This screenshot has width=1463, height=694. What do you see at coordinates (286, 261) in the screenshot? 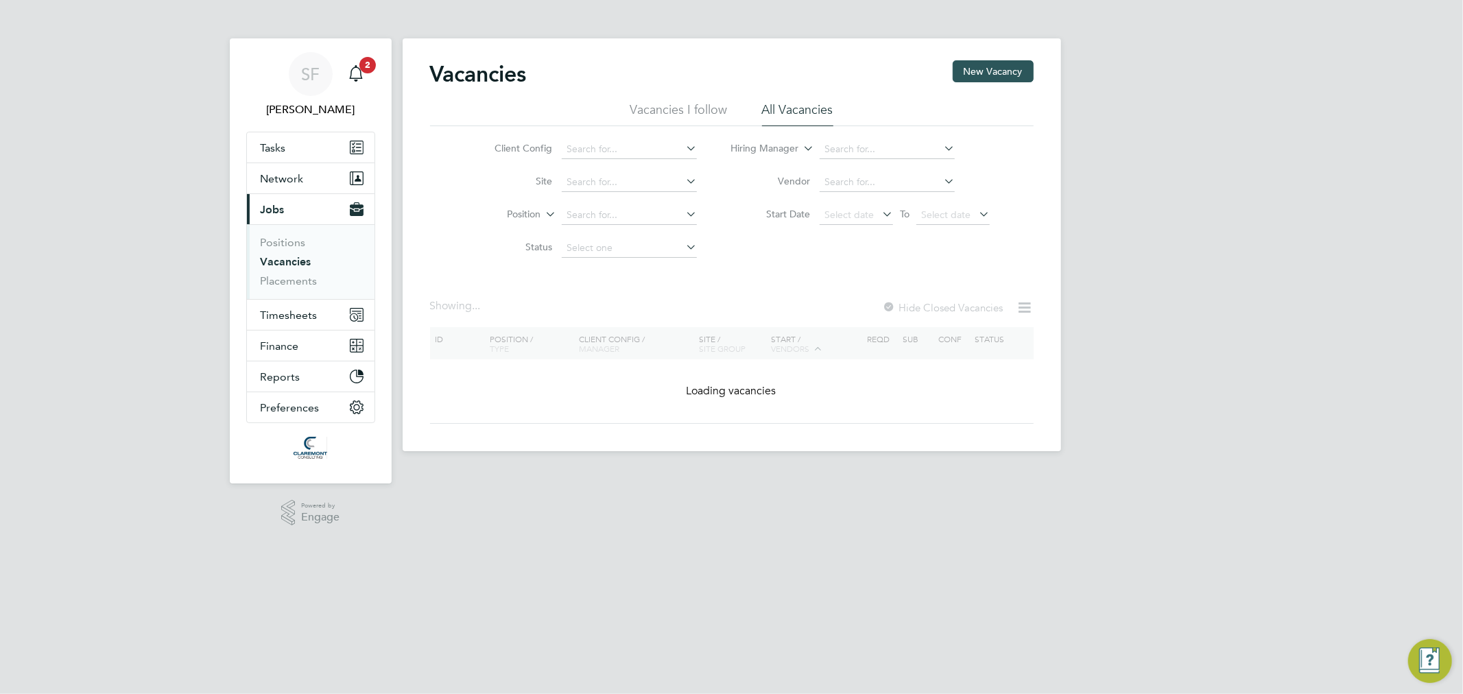
I see `a: Vacancies` at bounding box center [286, 261].